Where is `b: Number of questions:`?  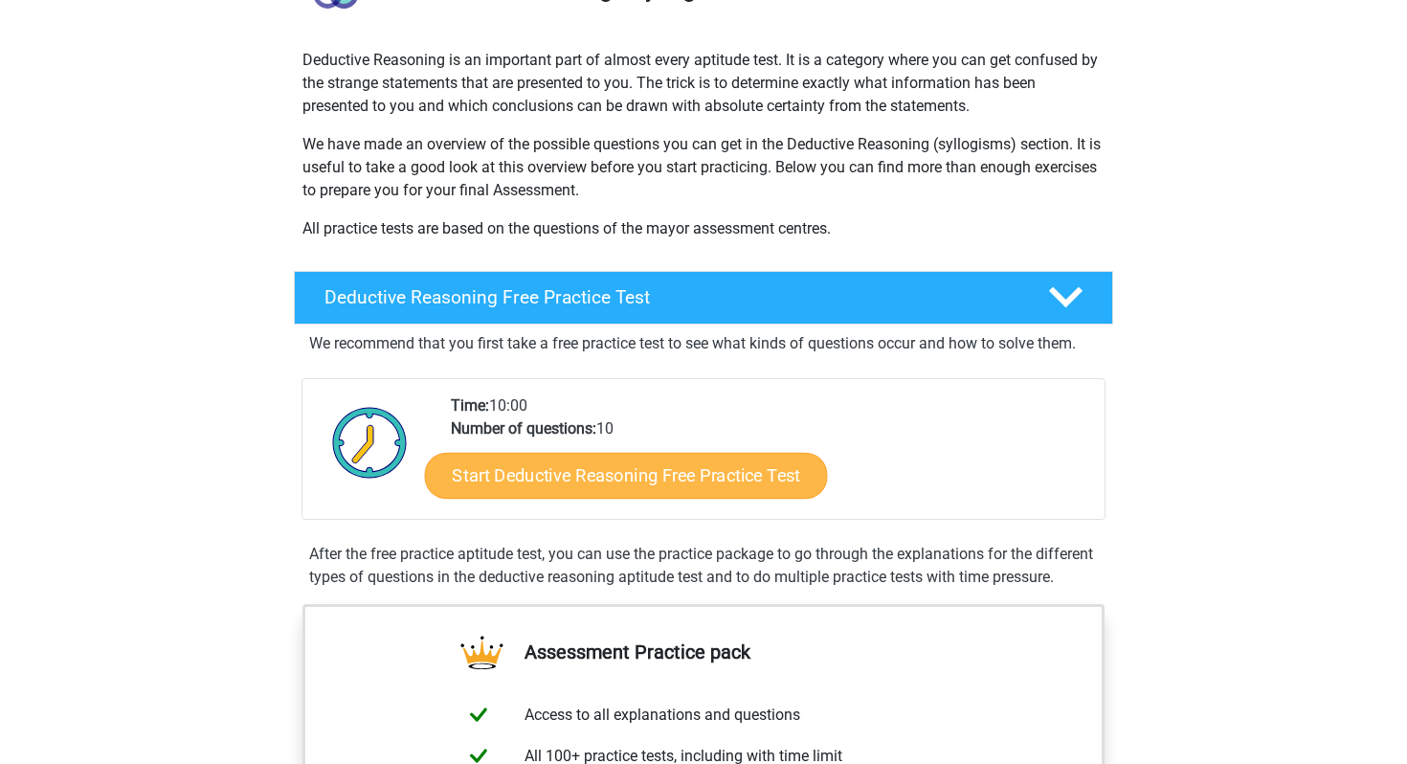 b: Number of questions: is located at coordinates (524, 428).